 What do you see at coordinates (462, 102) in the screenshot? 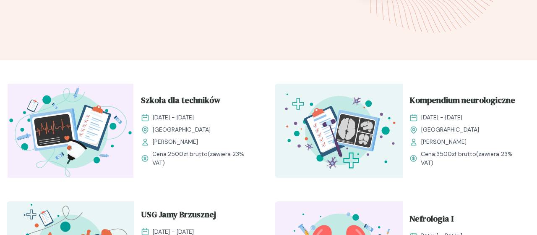
I see `span: Kompendium neurologiczne` at bounding box center [462, 102].